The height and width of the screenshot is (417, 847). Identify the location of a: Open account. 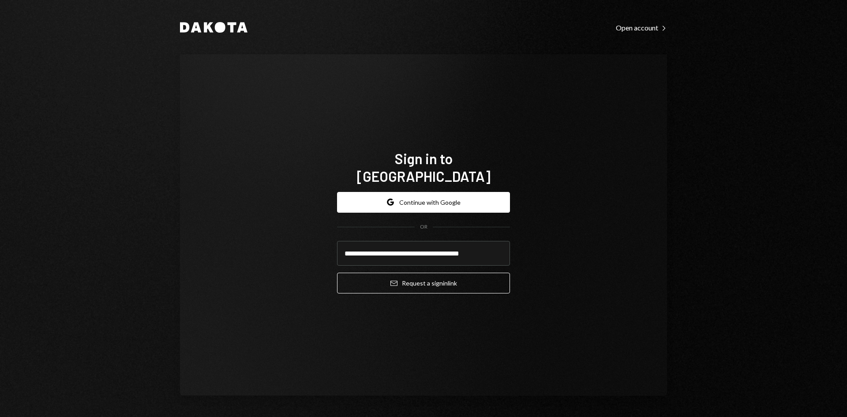
(641, 27).